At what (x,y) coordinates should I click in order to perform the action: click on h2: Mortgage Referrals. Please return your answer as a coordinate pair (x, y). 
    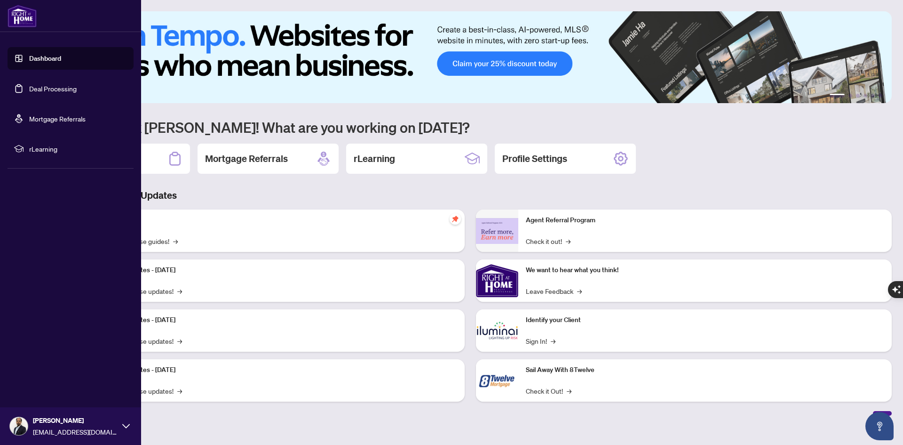
    Looking at the image, I should click on (247, 159).